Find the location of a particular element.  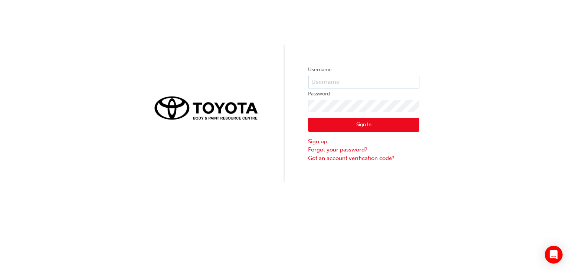

a: Sign up is located at coordinates (363, 141).